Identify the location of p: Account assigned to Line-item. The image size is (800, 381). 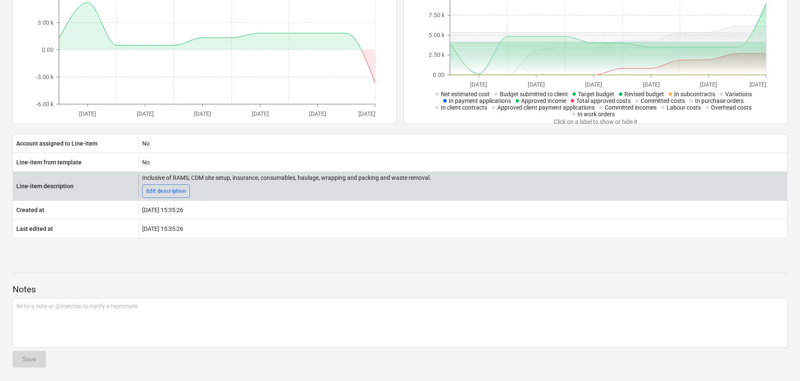
(57, 144).